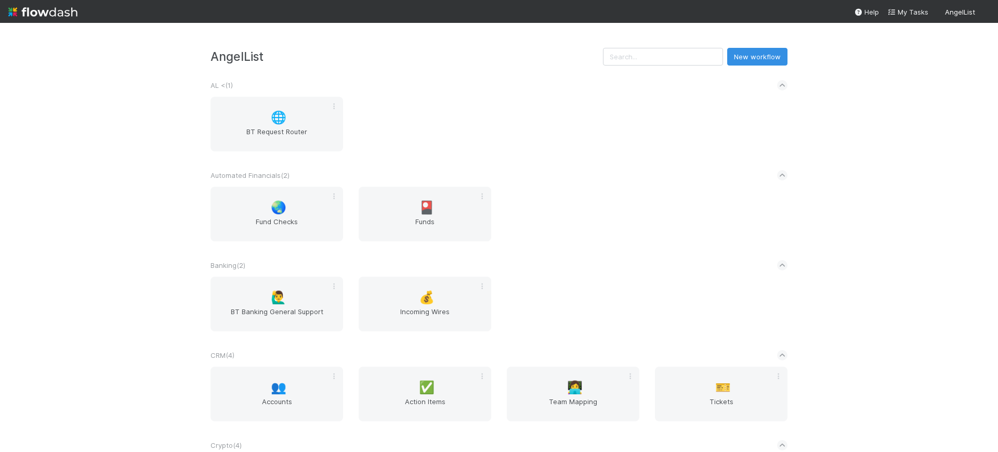 The height and width of the screenshot is (452, 998). Describe the element at coordinates (908, 12) in the screenshot. I see `a: My Tasks` at that location.